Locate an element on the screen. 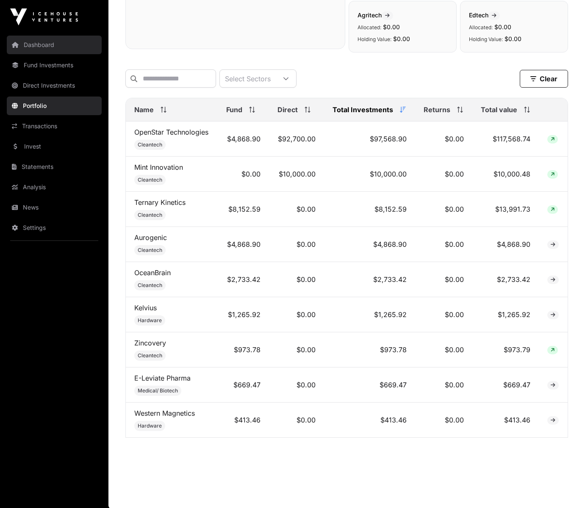 This screenshot has width=585, height=508. img: Icehouse Ventures Logo is located at coordinates (44, 17).